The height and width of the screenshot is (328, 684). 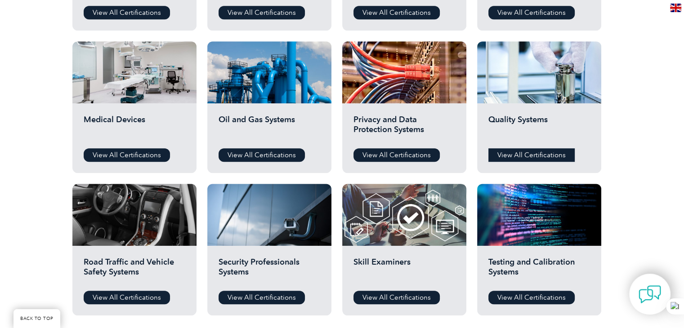 I want to click on h2: Testing and Calibration Systems, so click(x=540, y=271).